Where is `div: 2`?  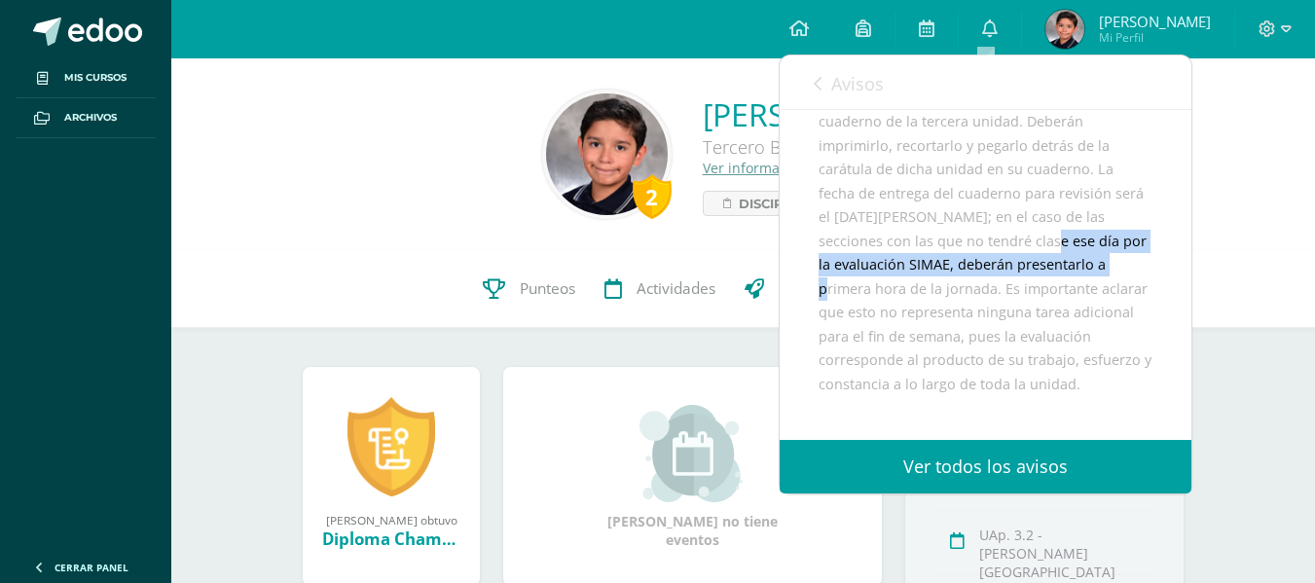 div: 2 is located at coordinates (652, 197).